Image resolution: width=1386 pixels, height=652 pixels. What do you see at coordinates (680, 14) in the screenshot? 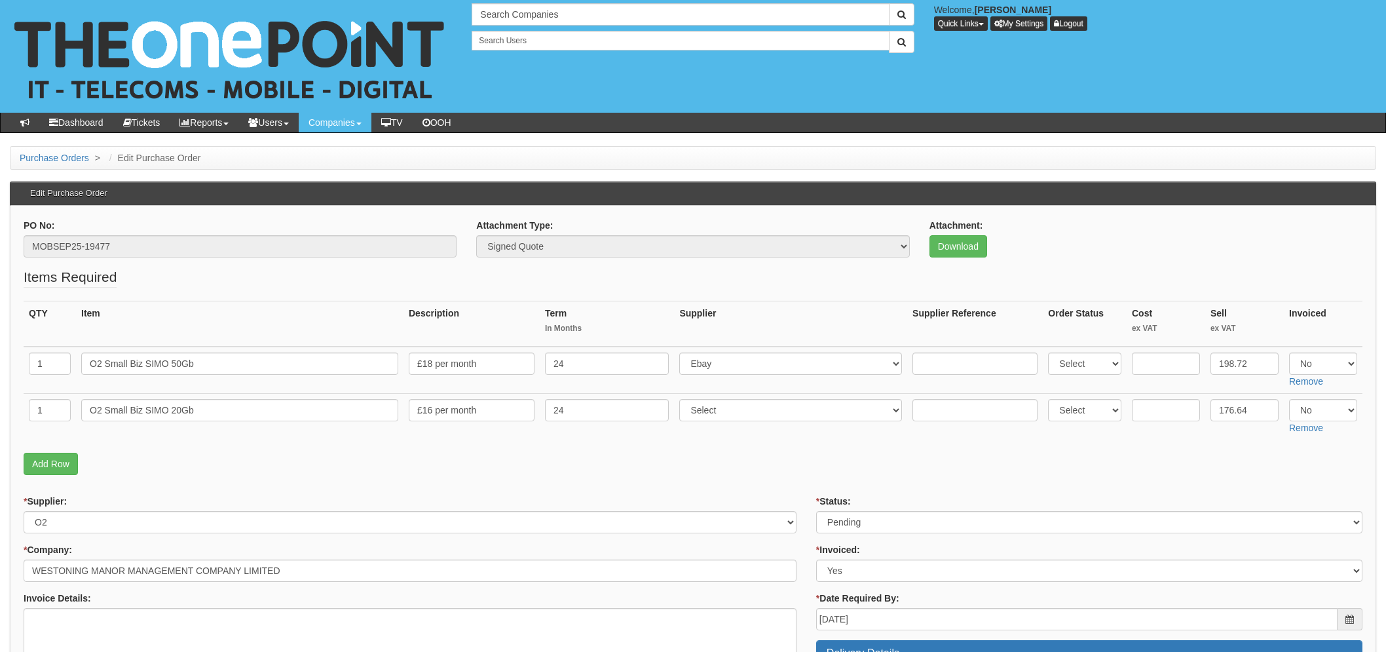
I see `input: Search Companies` at bounding box center [680, 14].